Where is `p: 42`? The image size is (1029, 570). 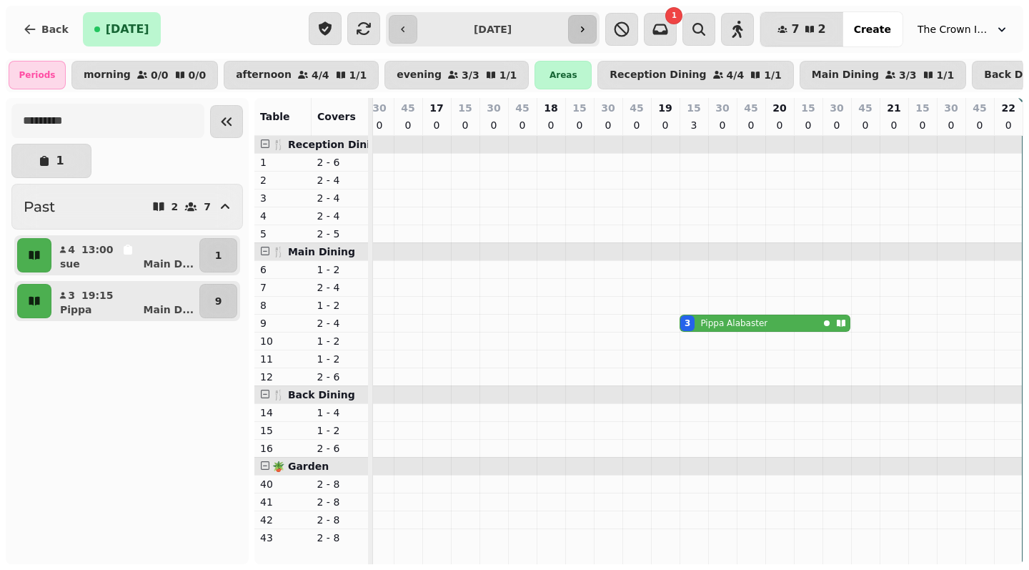
p: 42 is located at coordinates (283, 520).